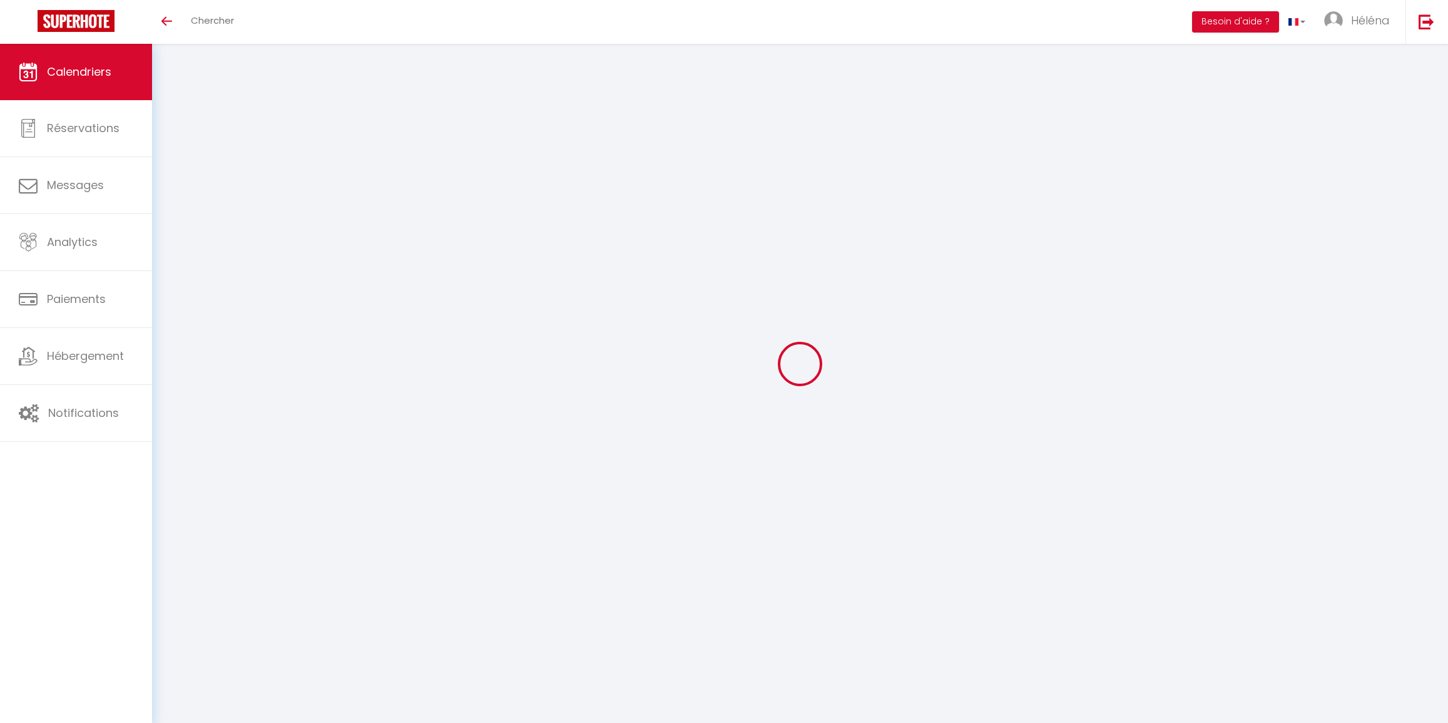 This screenshot has height=723, width=1448. I want to click on img: logout, so click(1426, 21).